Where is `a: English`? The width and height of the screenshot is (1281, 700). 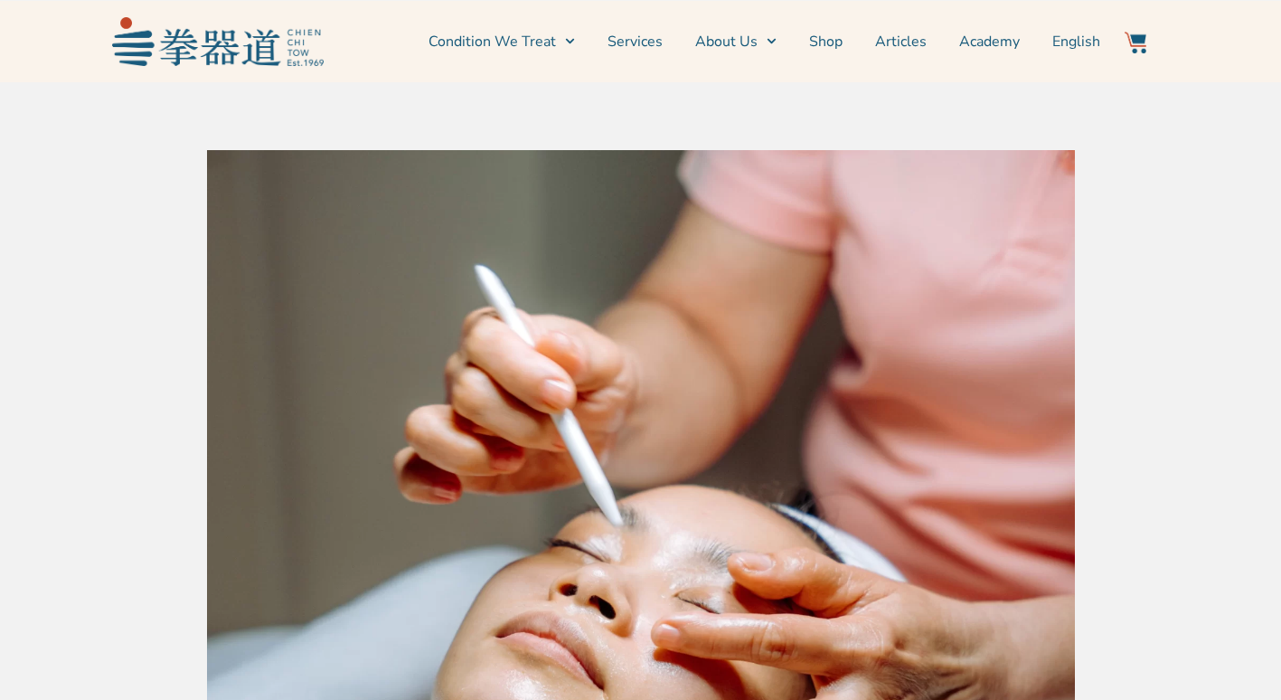
a: English is located at coordinates (1076, 42).